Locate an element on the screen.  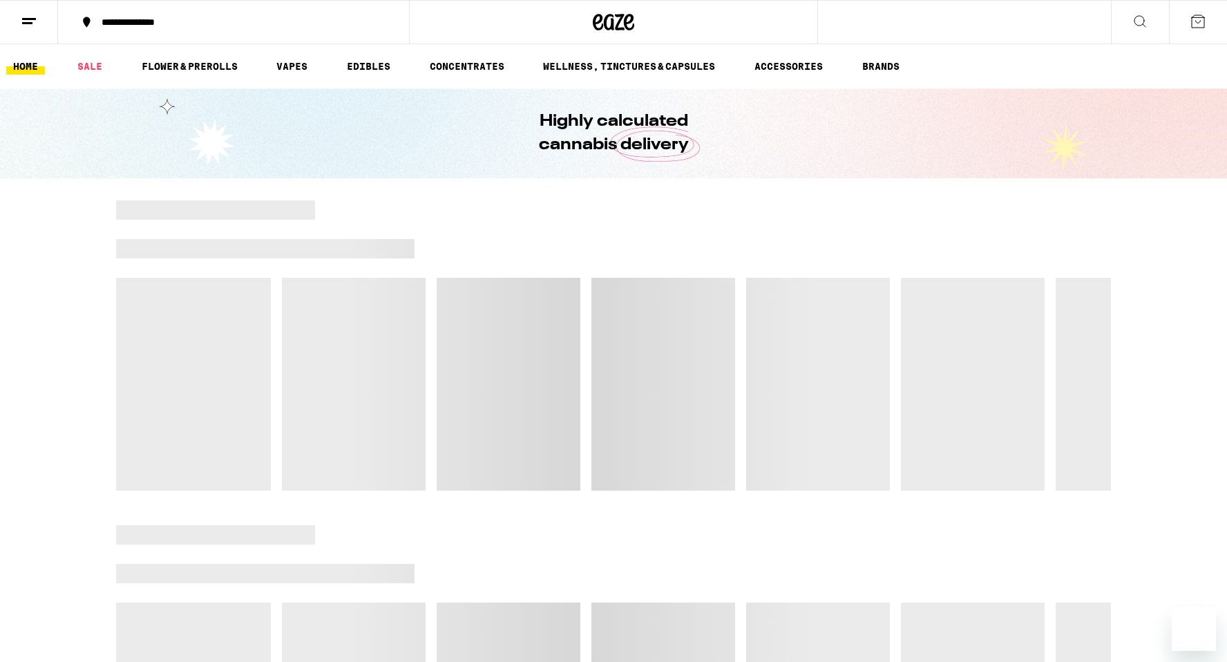
h1: Highly calculated cannabis delivery is located at coordinates (614, 133).